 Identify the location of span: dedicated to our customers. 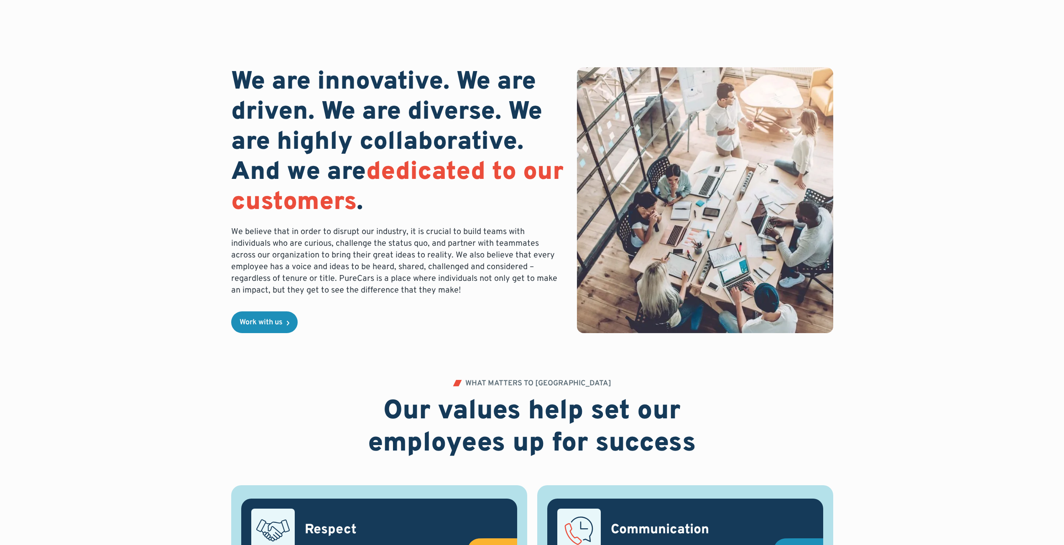
(397, 188).